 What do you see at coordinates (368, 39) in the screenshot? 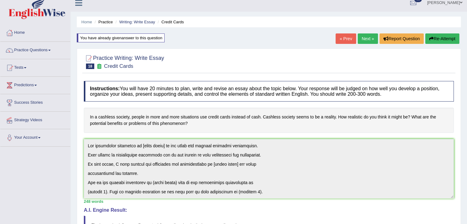
I see `a: Next »` at bounding box center [368, 39].